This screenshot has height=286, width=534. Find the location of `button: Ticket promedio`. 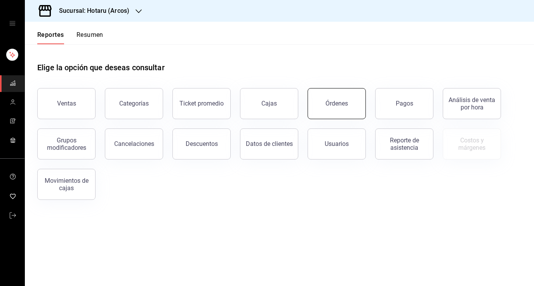

button: Ticket promedio is located at coordinates (202, 104).